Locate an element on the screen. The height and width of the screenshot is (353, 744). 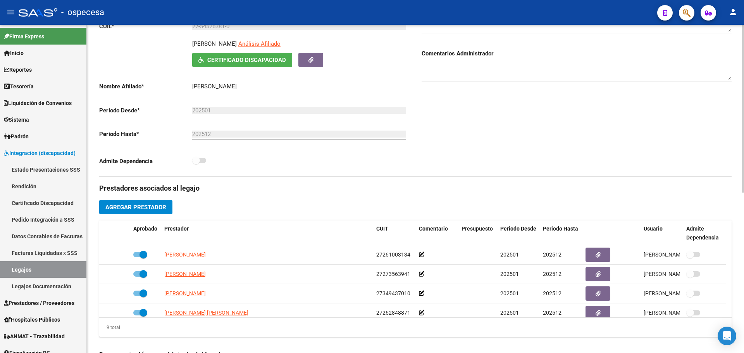
span: ANMAT - Trazabilidad is located at coordinates (34, 336).